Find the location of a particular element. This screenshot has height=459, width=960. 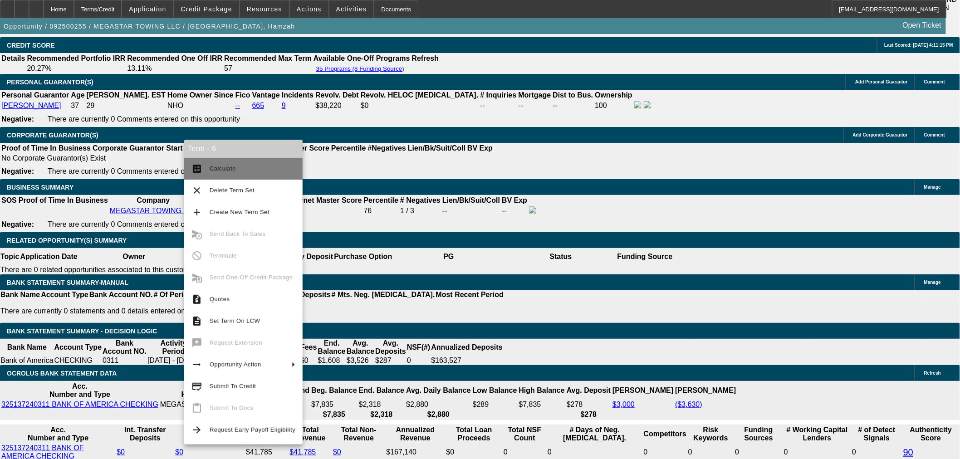

th: Most Recent Period is located at coordinates (470, 295).